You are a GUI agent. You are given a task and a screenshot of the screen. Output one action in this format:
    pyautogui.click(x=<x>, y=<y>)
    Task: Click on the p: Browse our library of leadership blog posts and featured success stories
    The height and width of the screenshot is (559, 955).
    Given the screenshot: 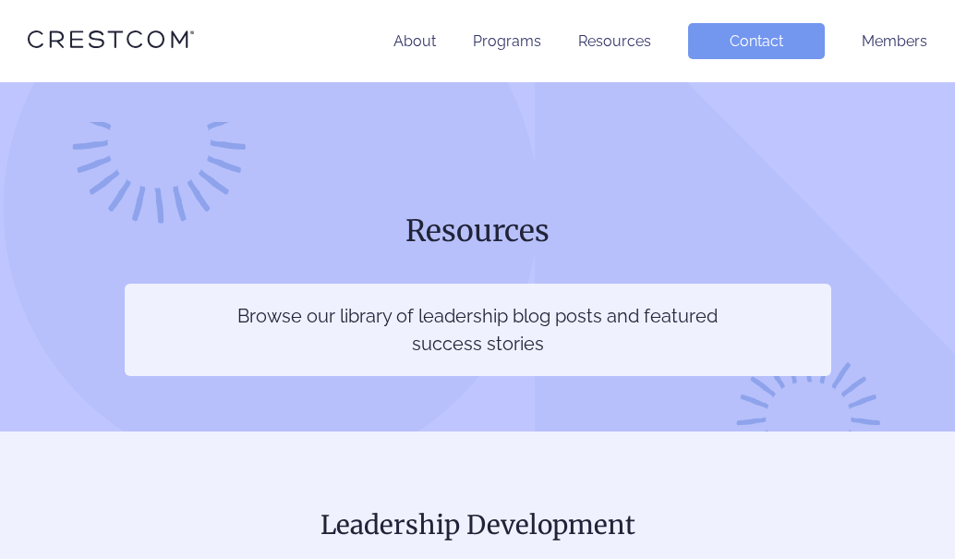 What is the action you would take?
    pyautogui.click(x=477, y=330)
    